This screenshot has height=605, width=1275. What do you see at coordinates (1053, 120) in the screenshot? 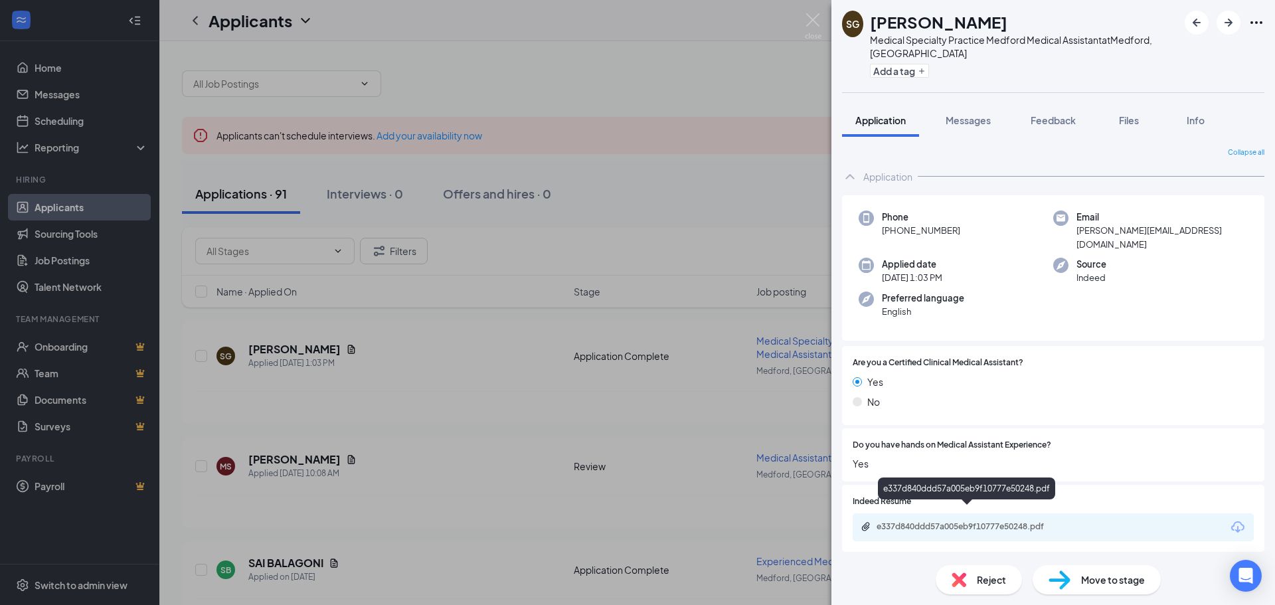
I see `span: Feedback` at bounding box center [1053, 120].